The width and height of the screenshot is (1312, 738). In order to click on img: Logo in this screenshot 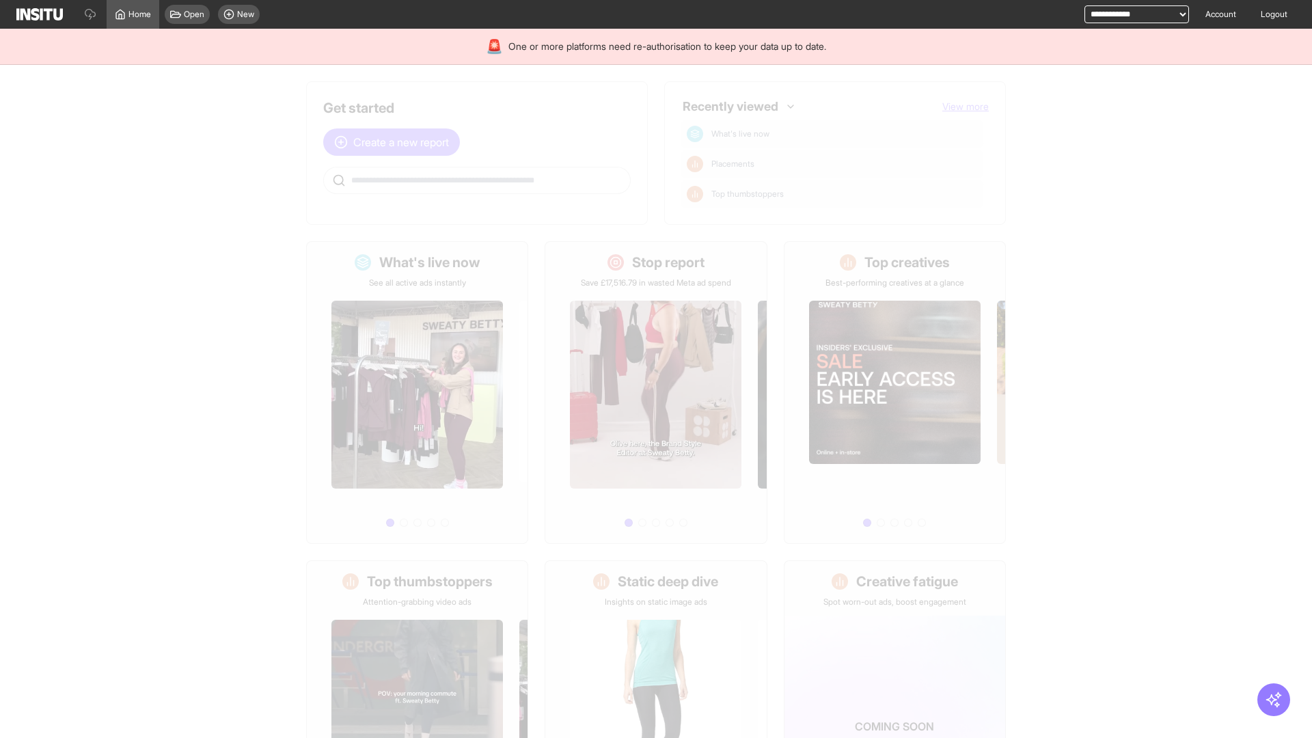, I will do `click(40, 14)`.